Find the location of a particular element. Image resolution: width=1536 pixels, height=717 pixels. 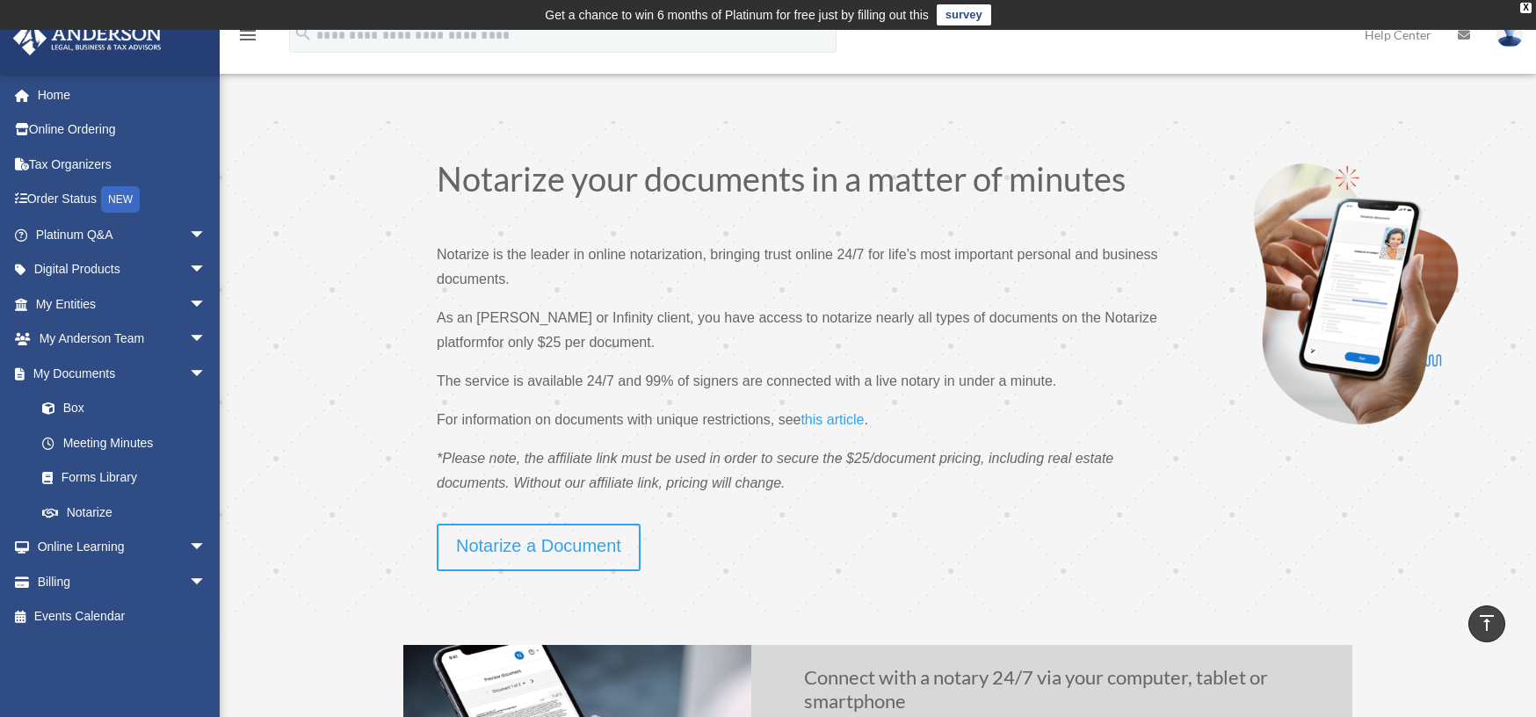

a: Events Calendar is located at coordinates (122, 617).